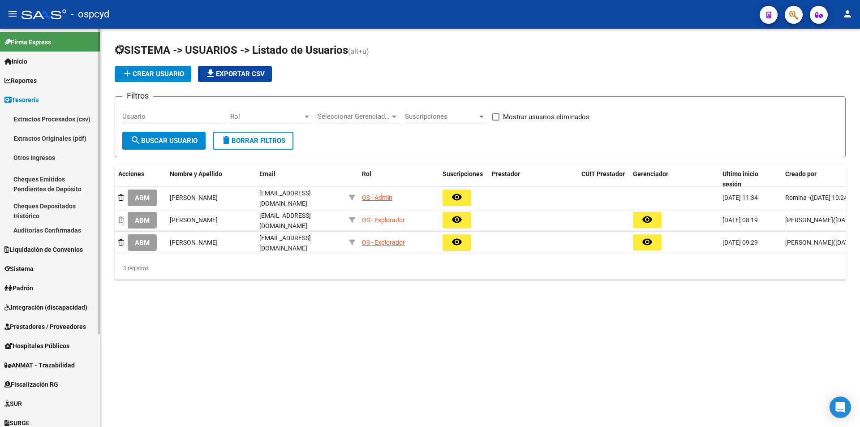  Describe the element at coordinates (31, 384) in the screenshot. I see `span: Fiscalización RG` at that location.